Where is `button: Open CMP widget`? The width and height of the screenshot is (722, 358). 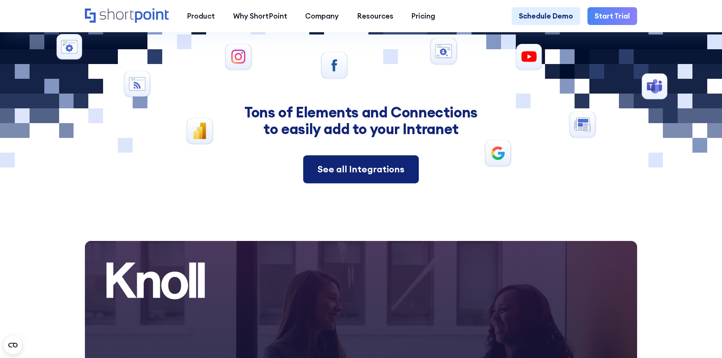
button: Open CMP widget is located at coordinates (13, 345).